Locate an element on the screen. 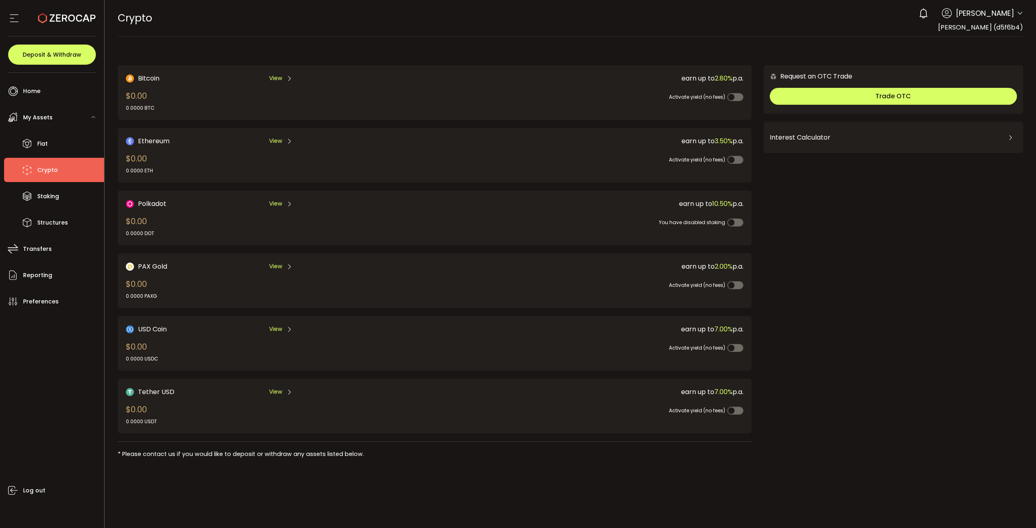  span: Structures is located at coordinates (53, 223).